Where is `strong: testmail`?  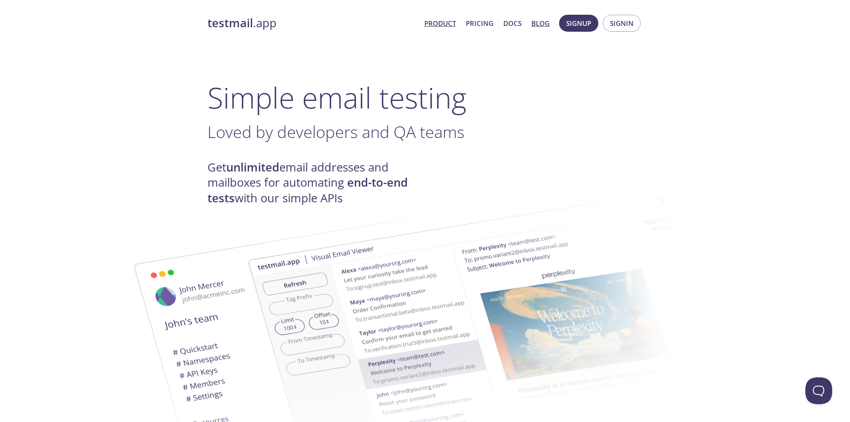 strong: testmail is located at coordinates (230, 23).